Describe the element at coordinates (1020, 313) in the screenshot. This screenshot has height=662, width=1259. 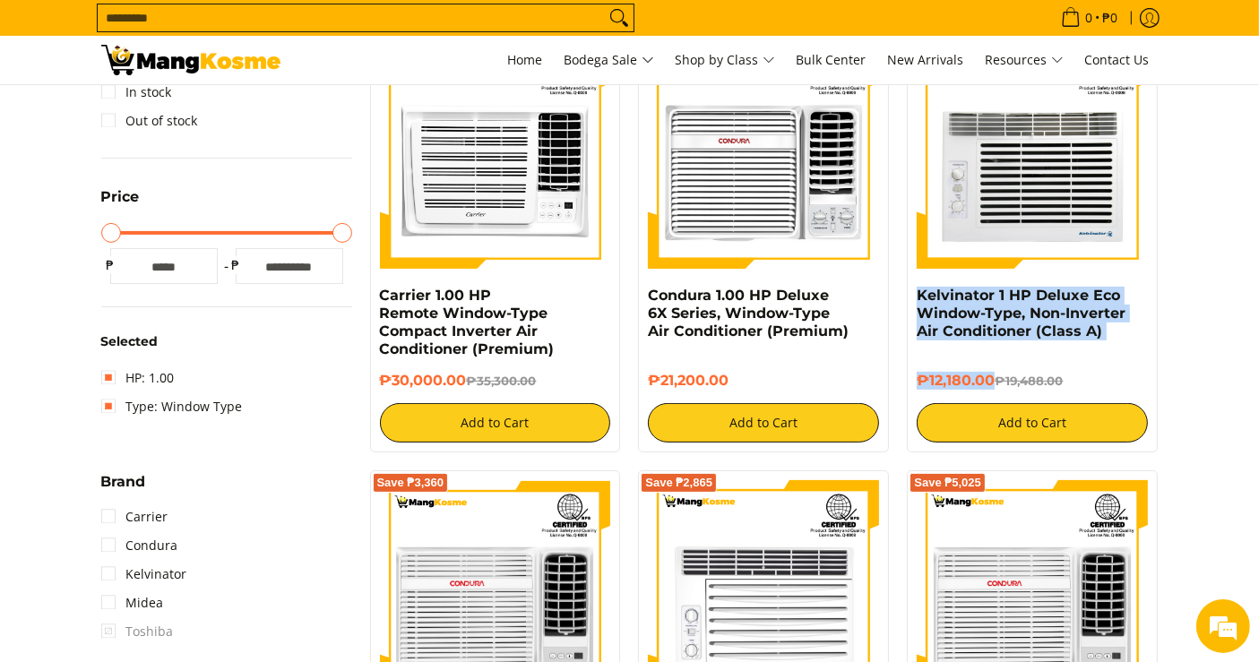
I see `a: Kelvinator 1 HP Deluxe Eco Window-Type, Non-Inverter Air Conditioner (Class A)` at that location.